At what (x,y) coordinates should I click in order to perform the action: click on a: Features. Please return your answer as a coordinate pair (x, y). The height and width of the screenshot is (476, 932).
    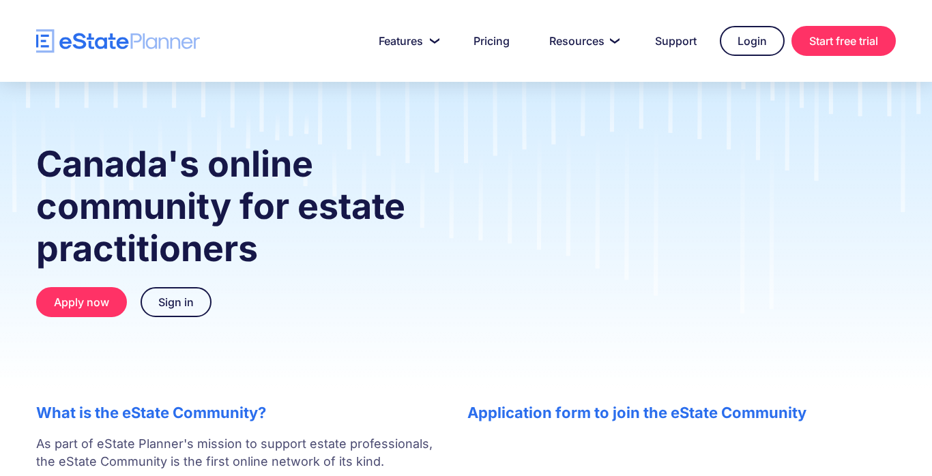
    Looking at the image, I should click on (406, 41).